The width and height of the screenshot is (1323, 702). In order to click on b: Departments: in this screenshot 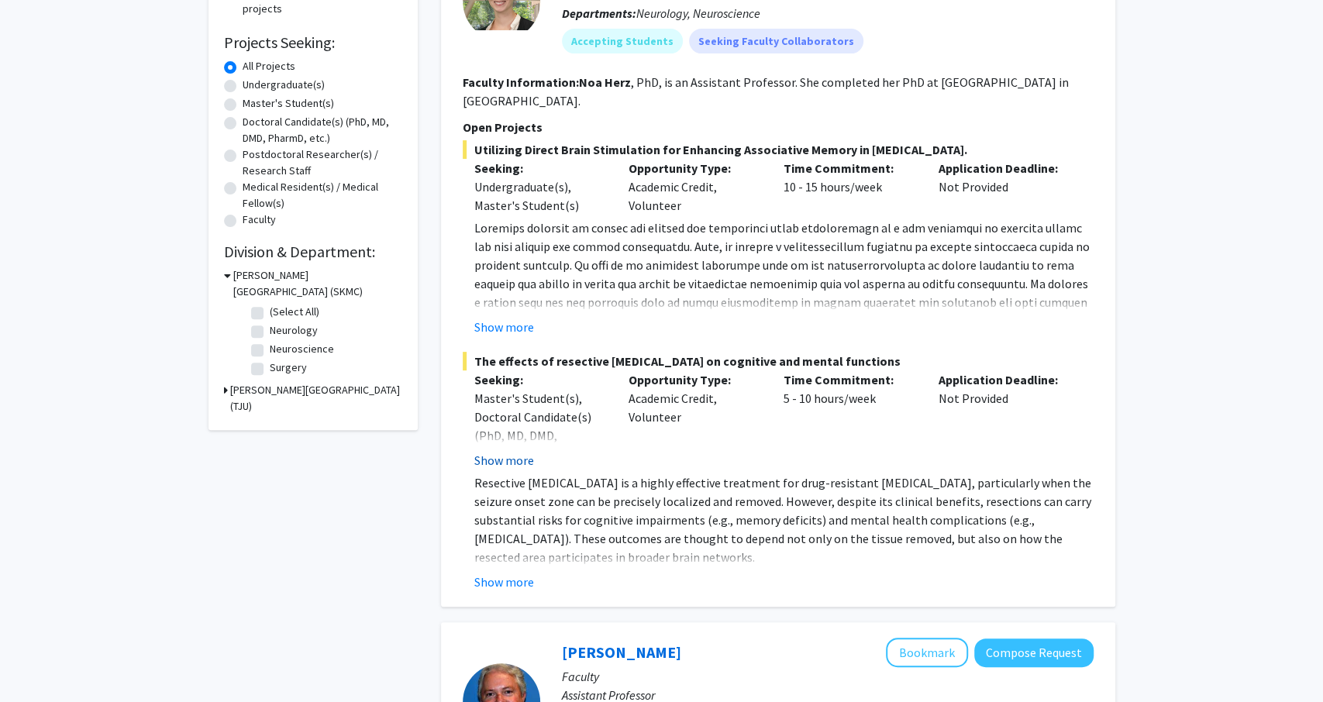, I will do `click(599, 13)`.